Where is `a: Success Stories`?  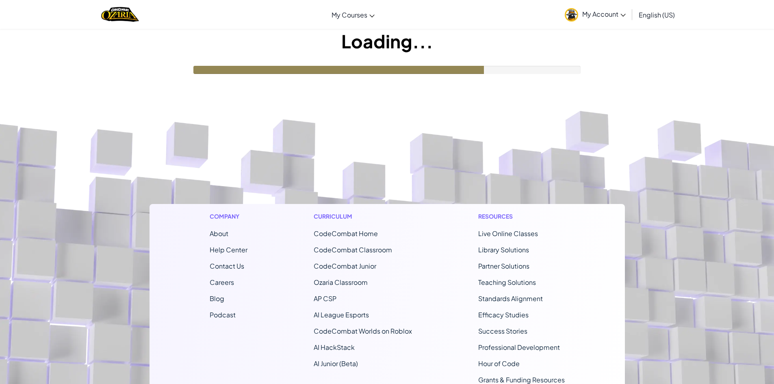
a: Success Stories is located at coordinates (503, 331).